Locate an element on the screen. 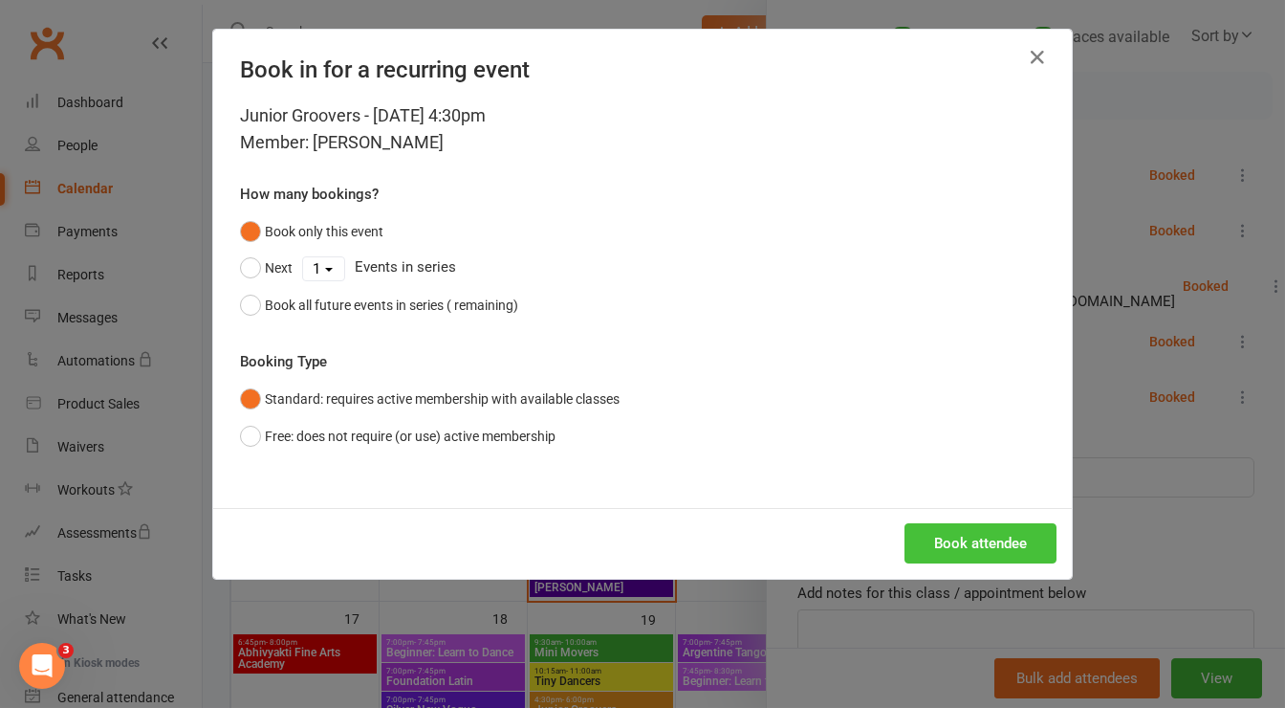 The width and height of the screenshot is (1285, 708). button: Close is located at coordinates (1038, 57).